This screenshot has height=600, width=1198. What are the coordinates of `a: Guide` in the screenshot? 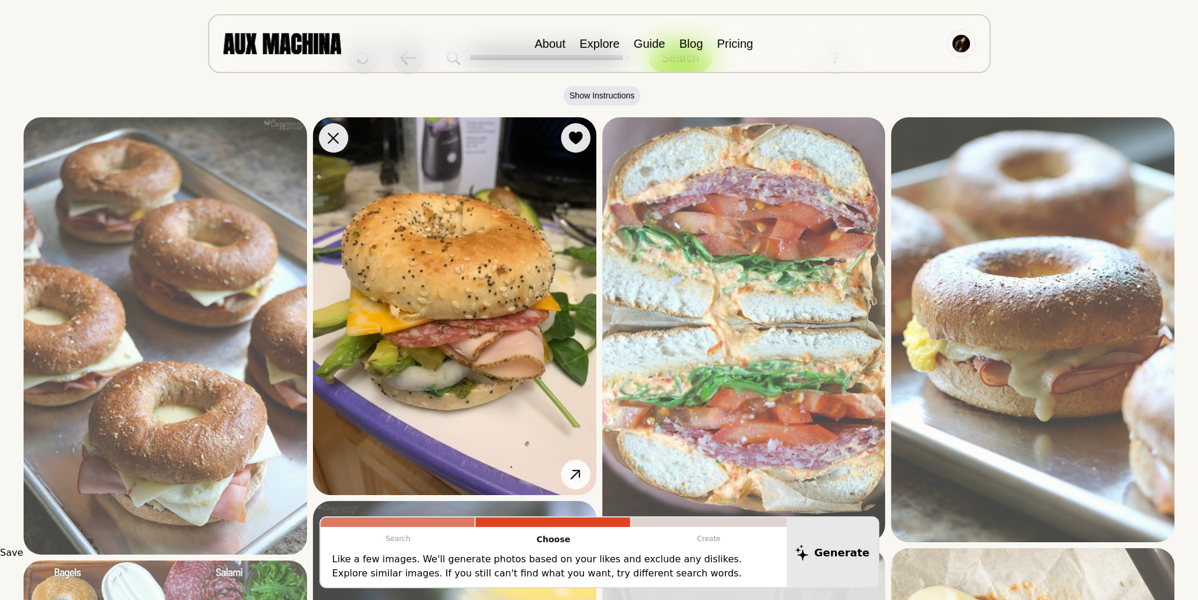 It's located at (649, 44).